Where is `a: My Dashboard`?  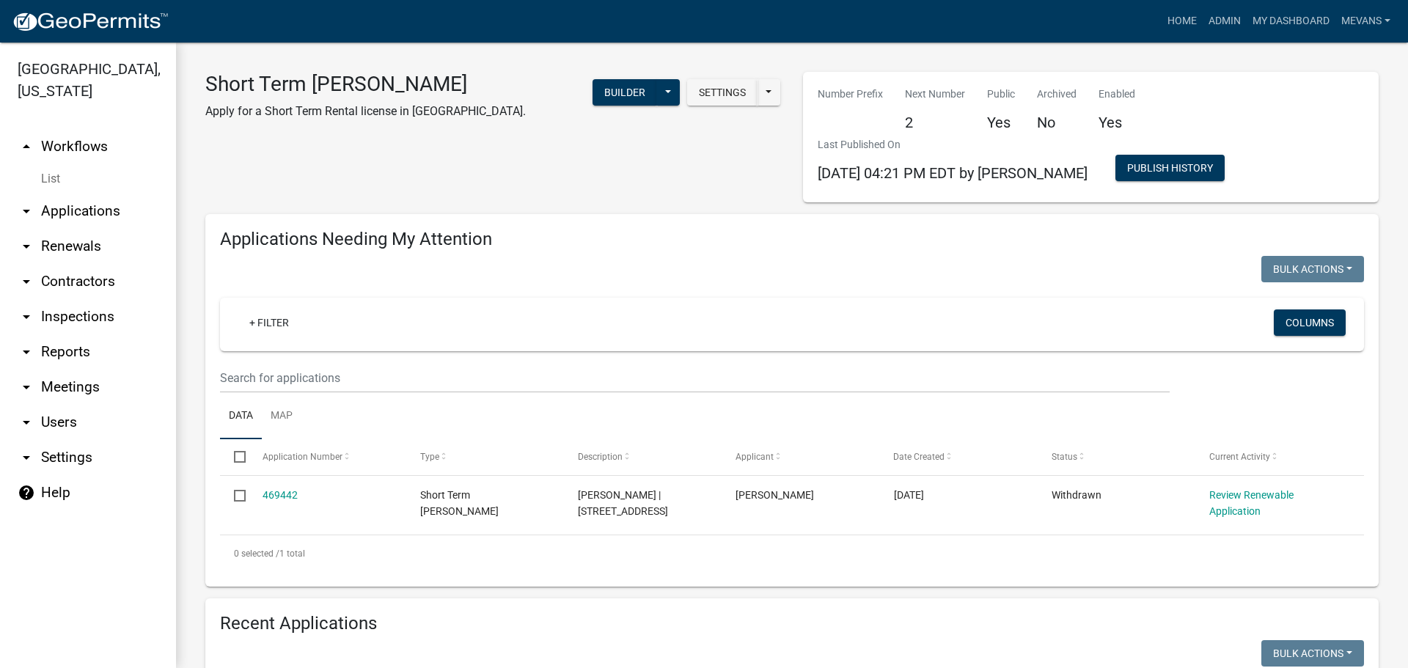
a: My Dashboard is located at coordinates (1290, 21).